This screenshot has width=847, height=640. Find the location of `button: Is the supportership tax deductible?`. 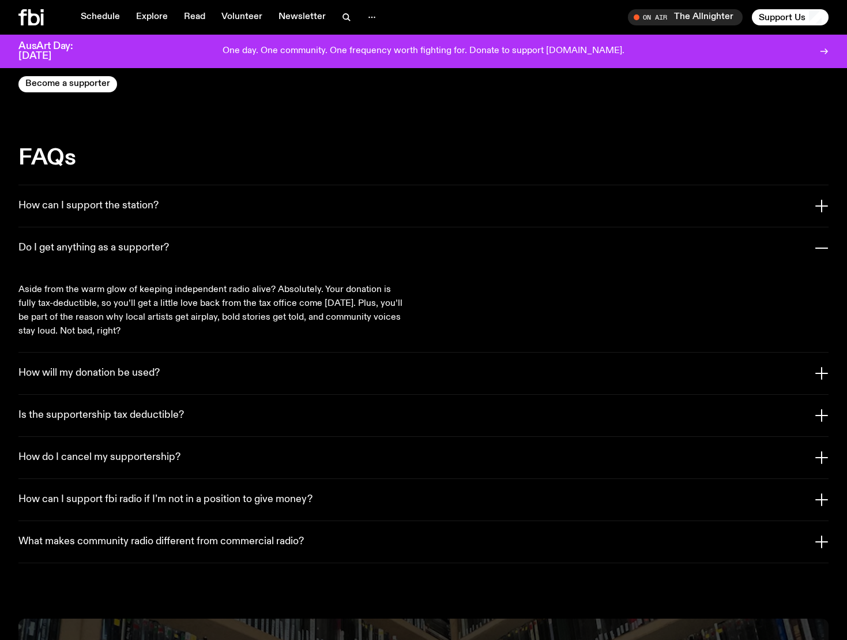

button: Is the supportership tax deductible? is located at coordinates (423, 415).